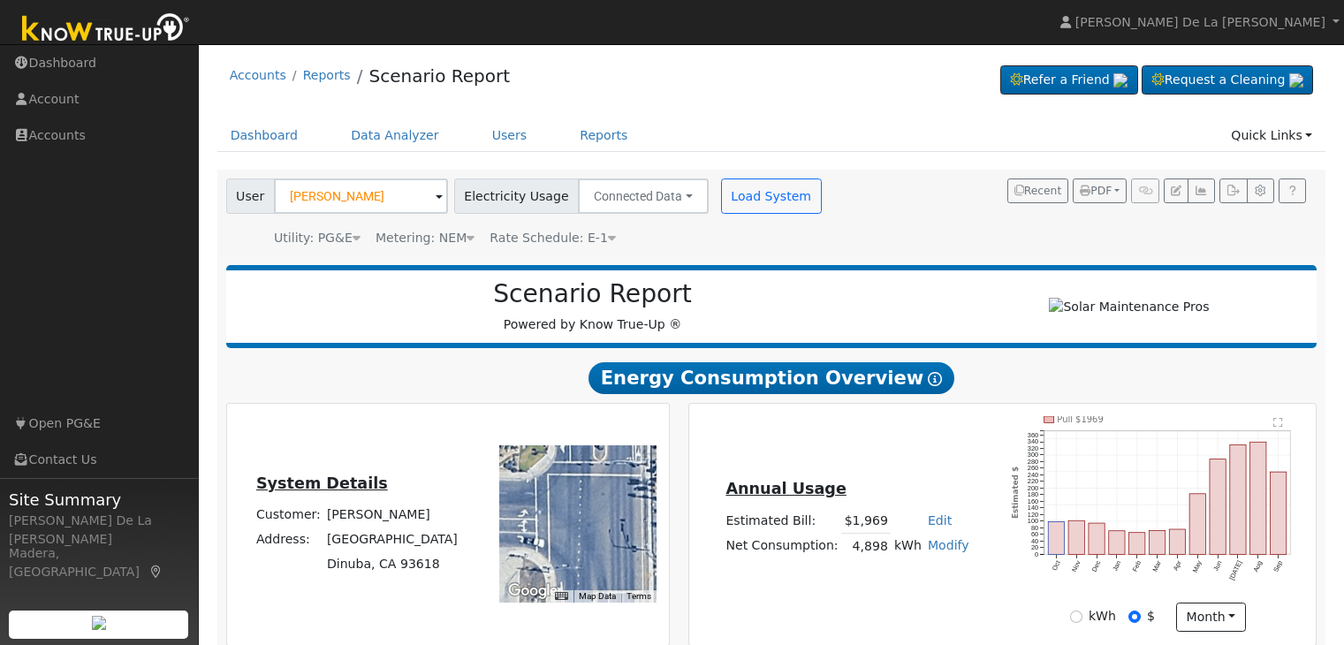 The width and height of the screenshot is (1344, 645). Describe the element at coordinates (1033, 520) in the screenshot. I see `text: 100` at that location.